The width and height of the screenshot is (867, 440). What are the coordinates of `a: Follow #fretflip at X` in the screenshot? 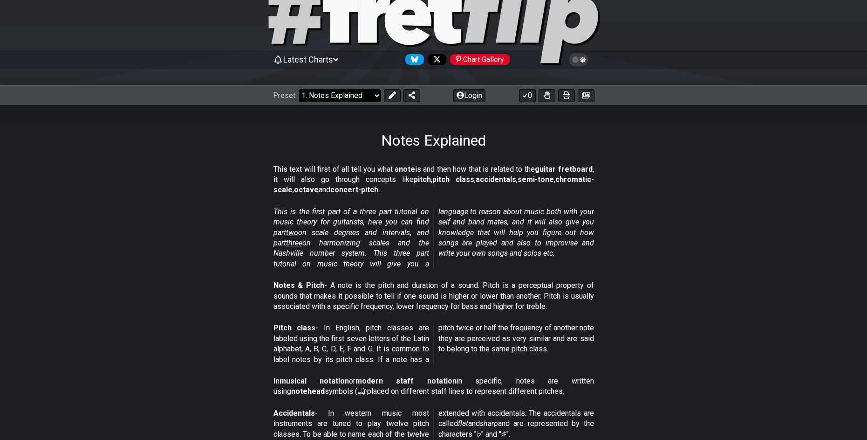 It's located at (435, 59).